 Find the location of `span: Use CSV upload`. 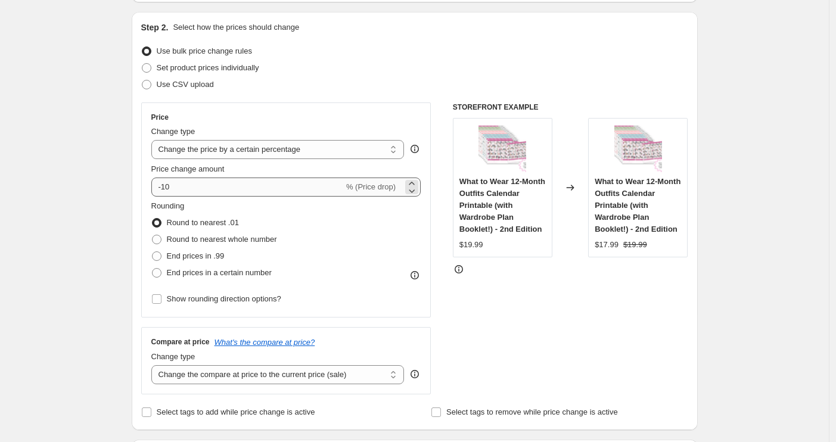

span: Use CSV upload is located at coordinates (185, 84).